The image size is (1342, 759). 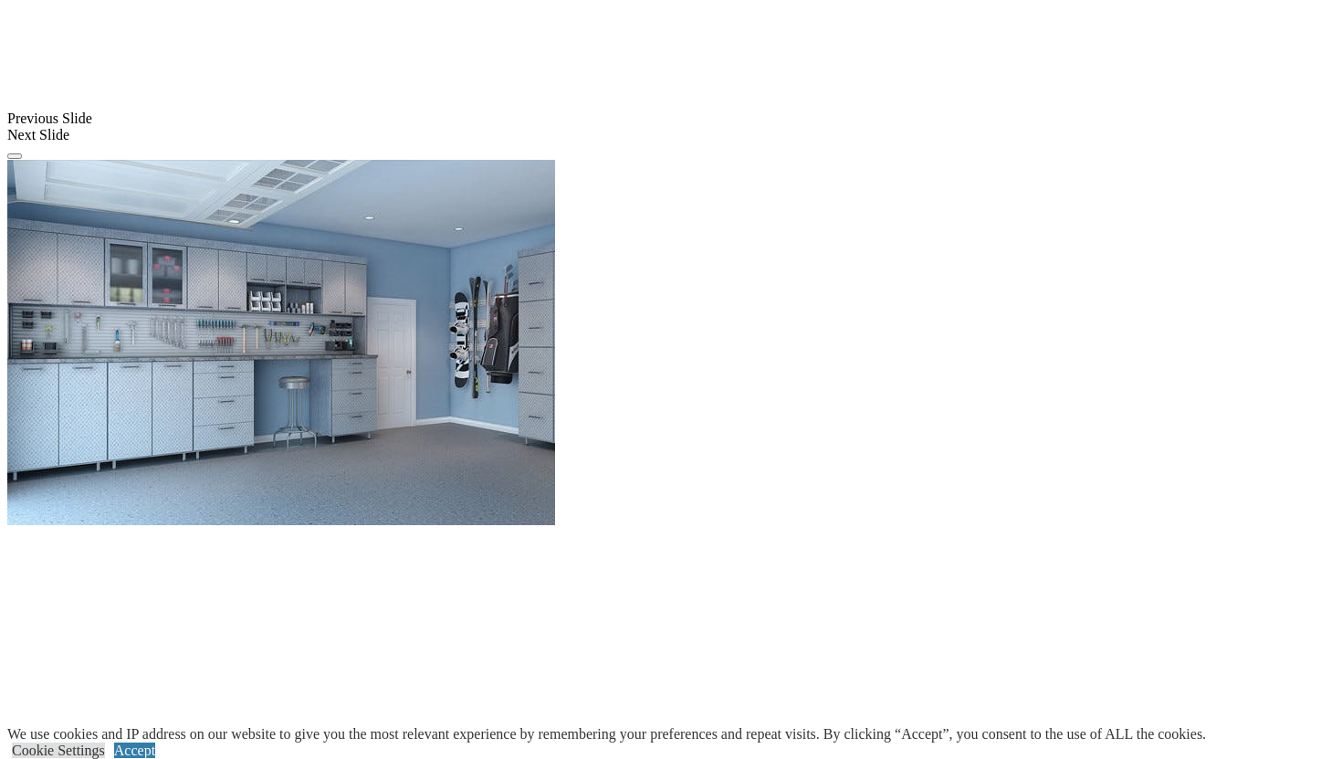 What do you see at coordinates (281, 342) in the screenshot?
I see `img: Banner for mobile view` at bounding box center [281, 342].